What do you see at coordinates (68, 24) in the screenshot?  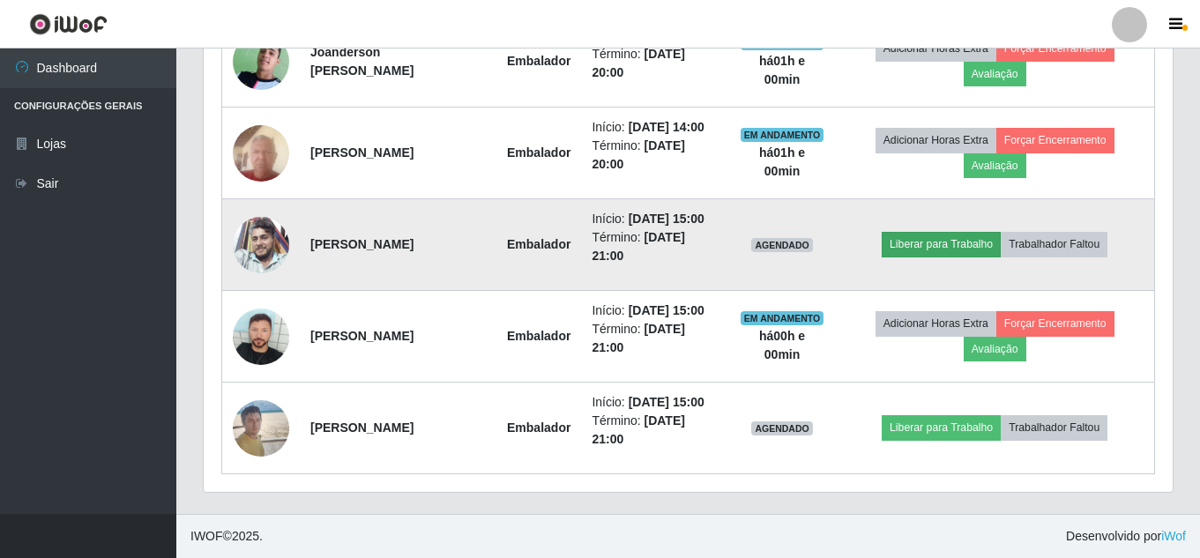 I see `img: CoreUI Logo` at bounding box center [68, 24].